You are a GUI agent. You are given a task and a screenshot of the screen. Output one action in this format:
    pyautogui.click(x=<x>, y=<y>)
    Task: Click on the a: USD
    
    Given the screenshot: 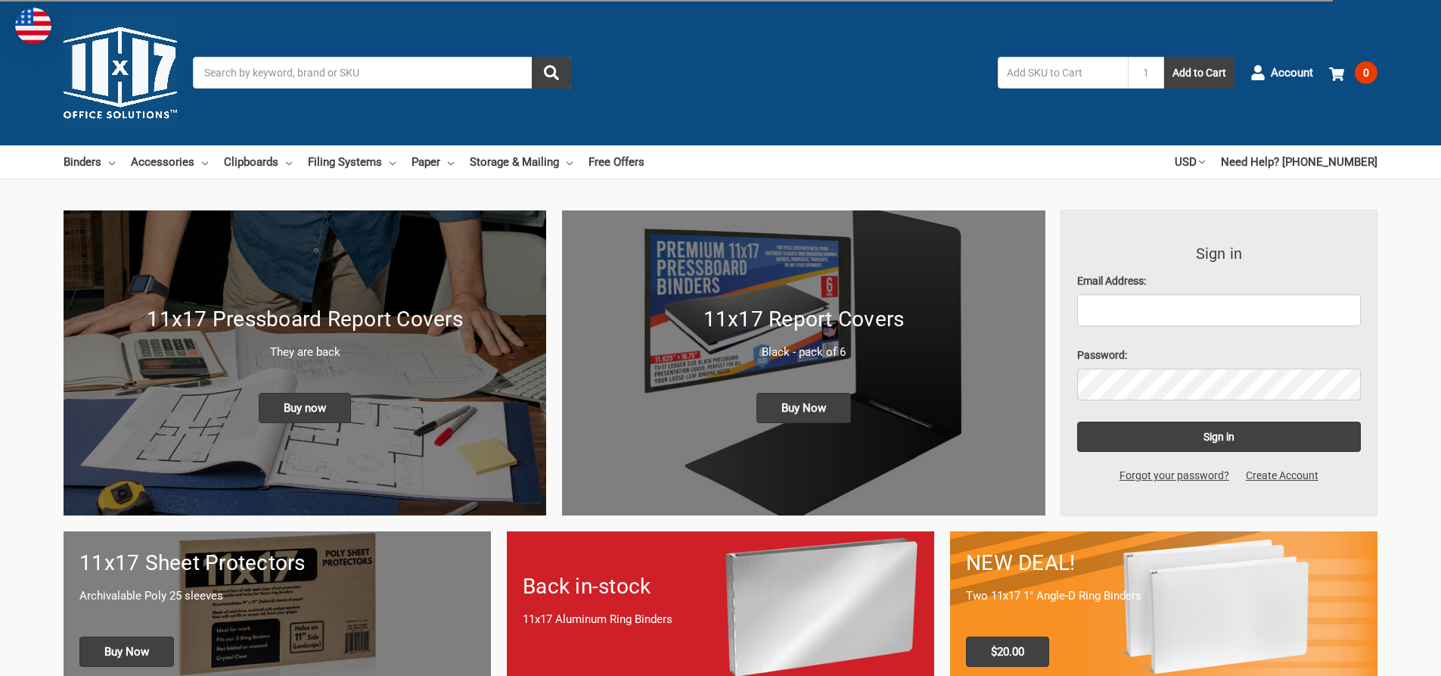 What is the action you would take?
    pyautogui.click(x=1190, y=162)
    